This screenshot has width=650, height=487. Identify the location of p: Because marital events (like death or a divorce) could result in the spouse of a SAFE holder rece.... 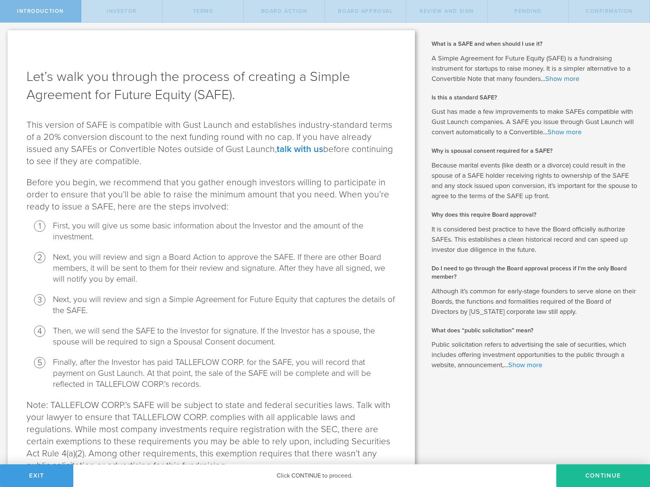
(535, 181).